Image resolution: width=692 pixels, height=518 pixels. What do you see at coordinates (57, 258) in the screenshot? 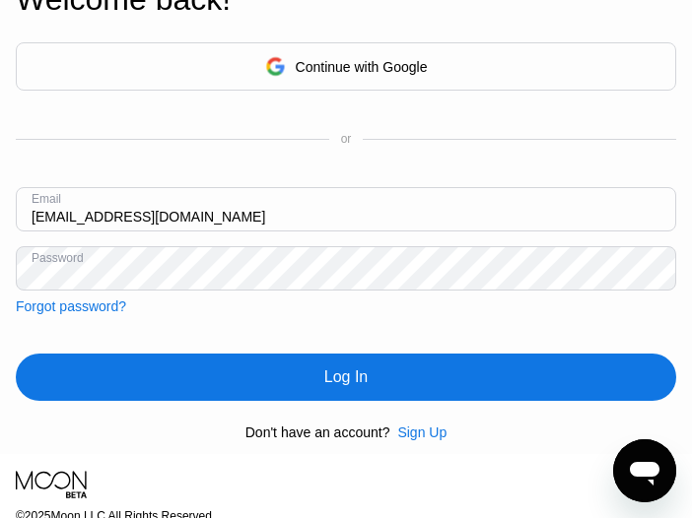
I see `div: Password` at bounding box center [57, 258].